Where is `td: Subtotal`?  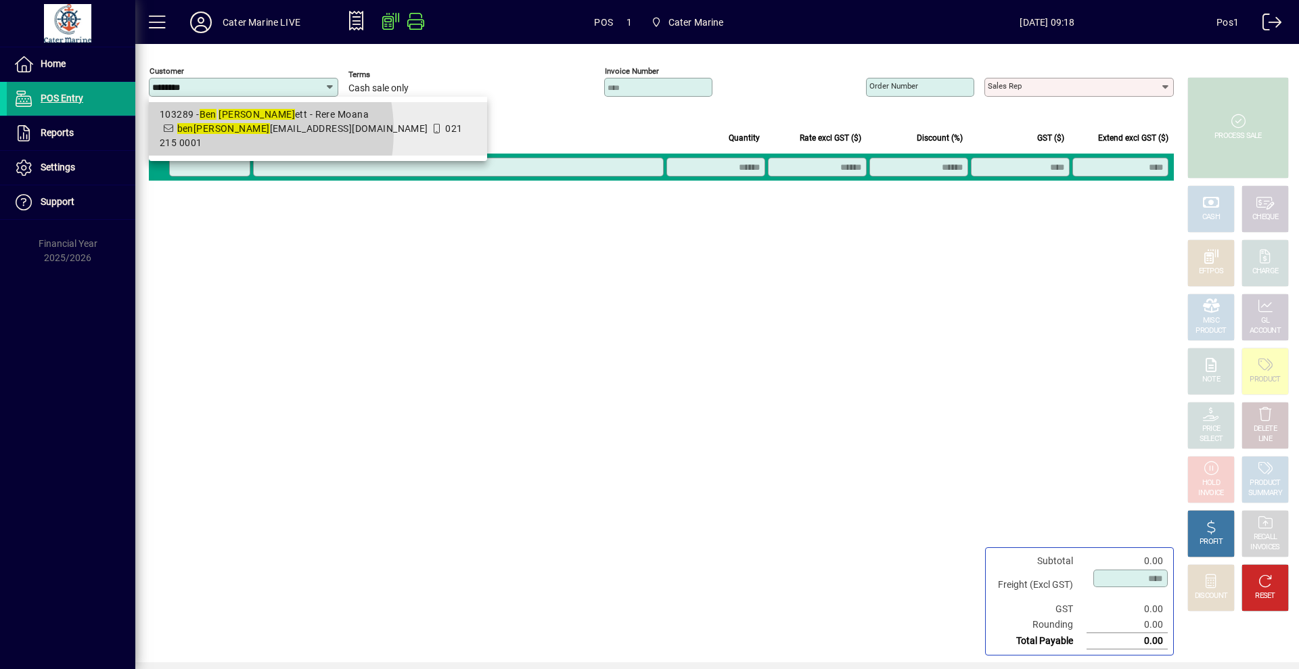 td: Subtotal is located at coordinates (1039, 561).